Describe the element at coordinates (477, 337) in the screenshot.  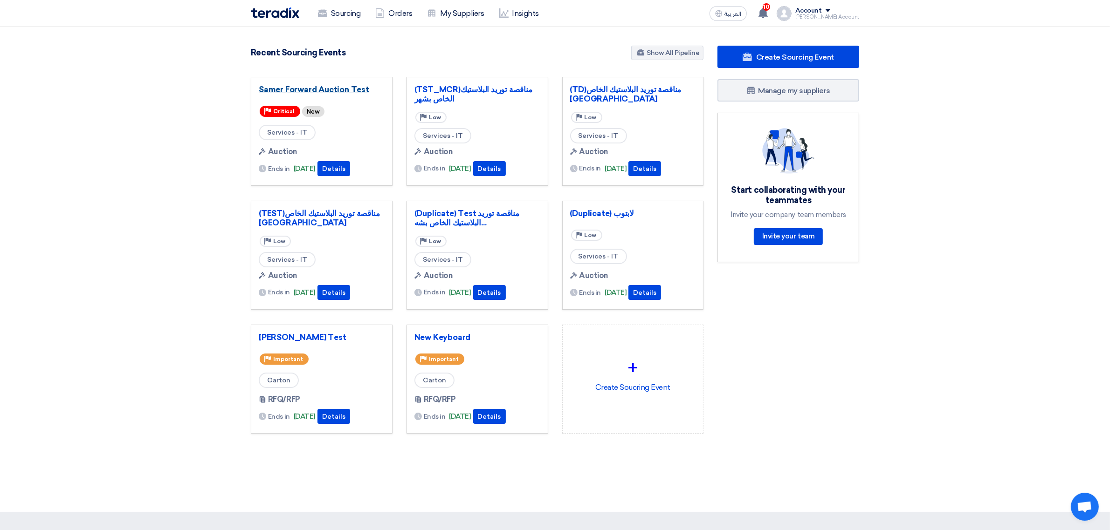
I see `a: New Keyboard` at that location.